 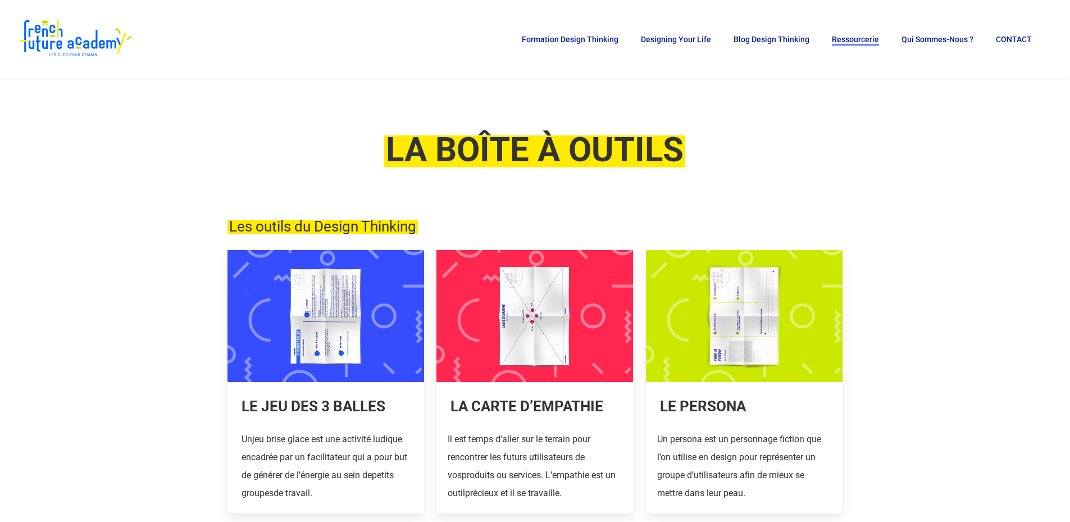 What do you see at coordinates (1014, 39) in the screenshot?
I see `span: CONTACT` at bounding box center [1014, 39].